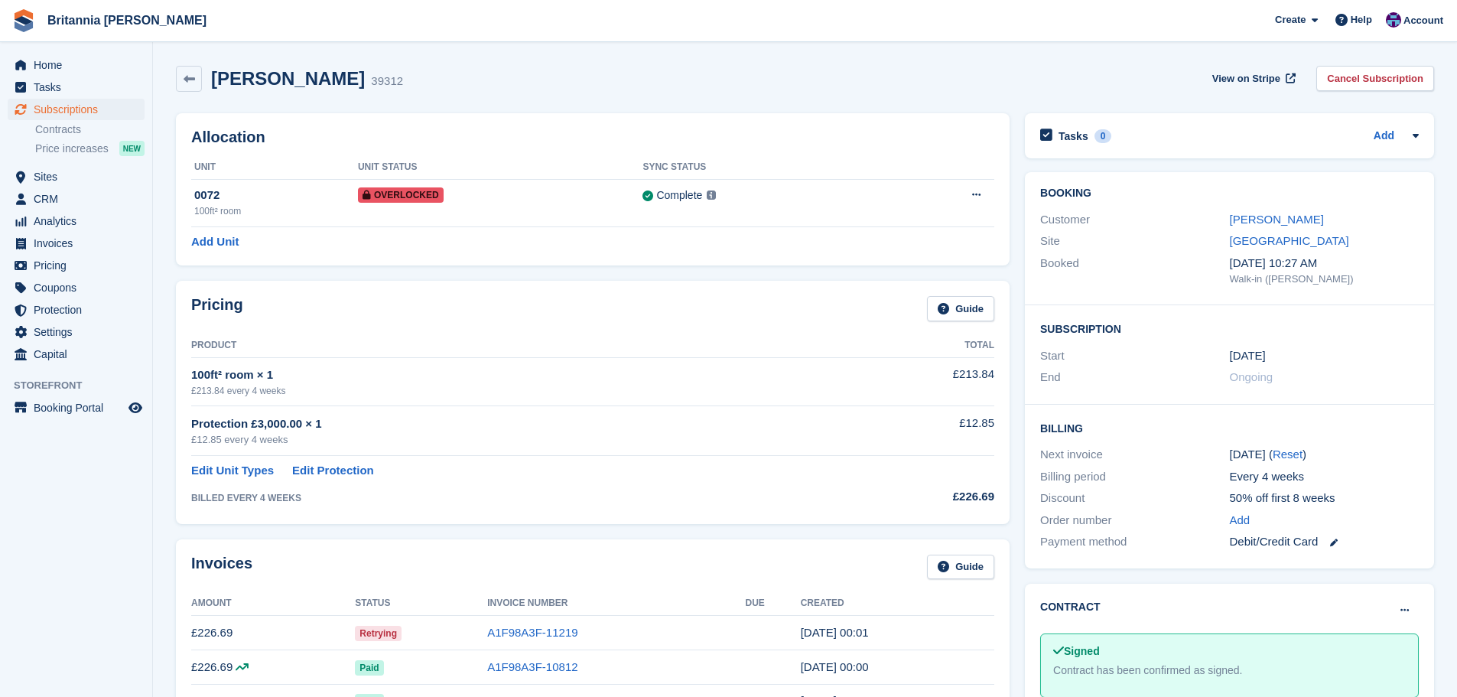 The width and height of the screenshot is (1457, 697). I want to click on span: Price increases, so click(72, 148).